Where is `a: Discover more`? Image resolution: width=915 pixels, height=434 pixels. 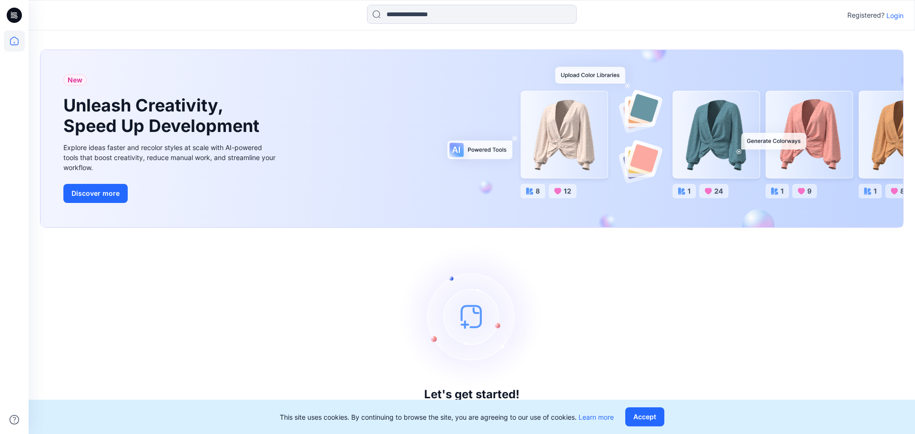 a: Discover more is located at coordinates (171, 194).